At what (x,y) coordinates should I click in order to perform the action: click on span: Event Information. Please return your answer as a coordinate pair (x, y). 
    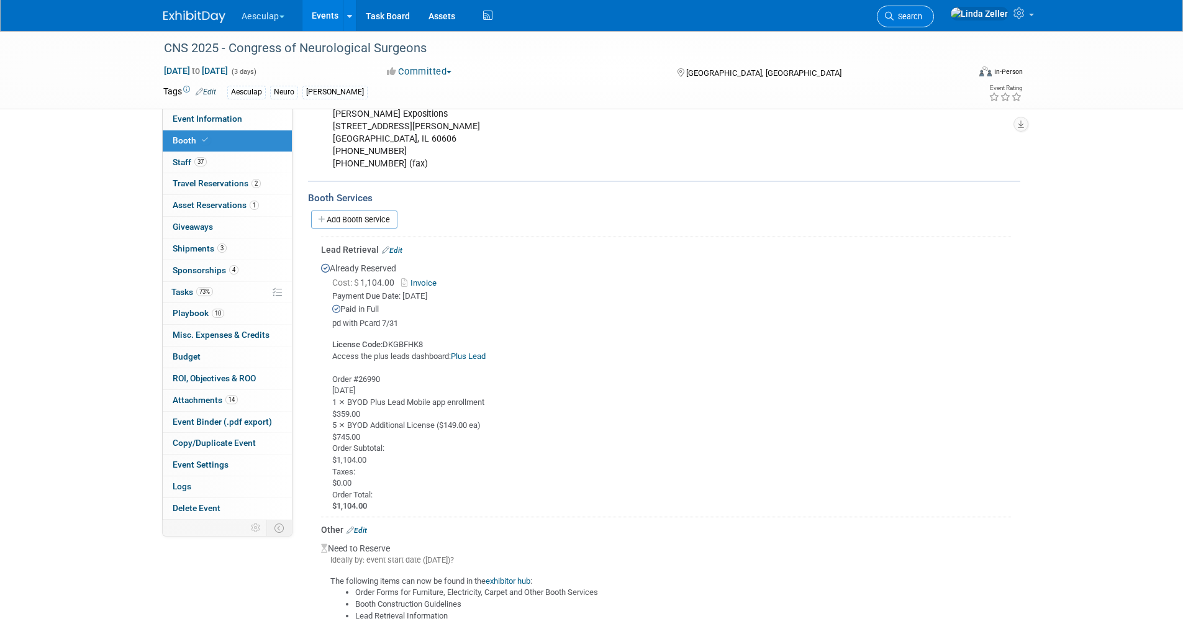
    Looking at the image, I should click on (207, 119).